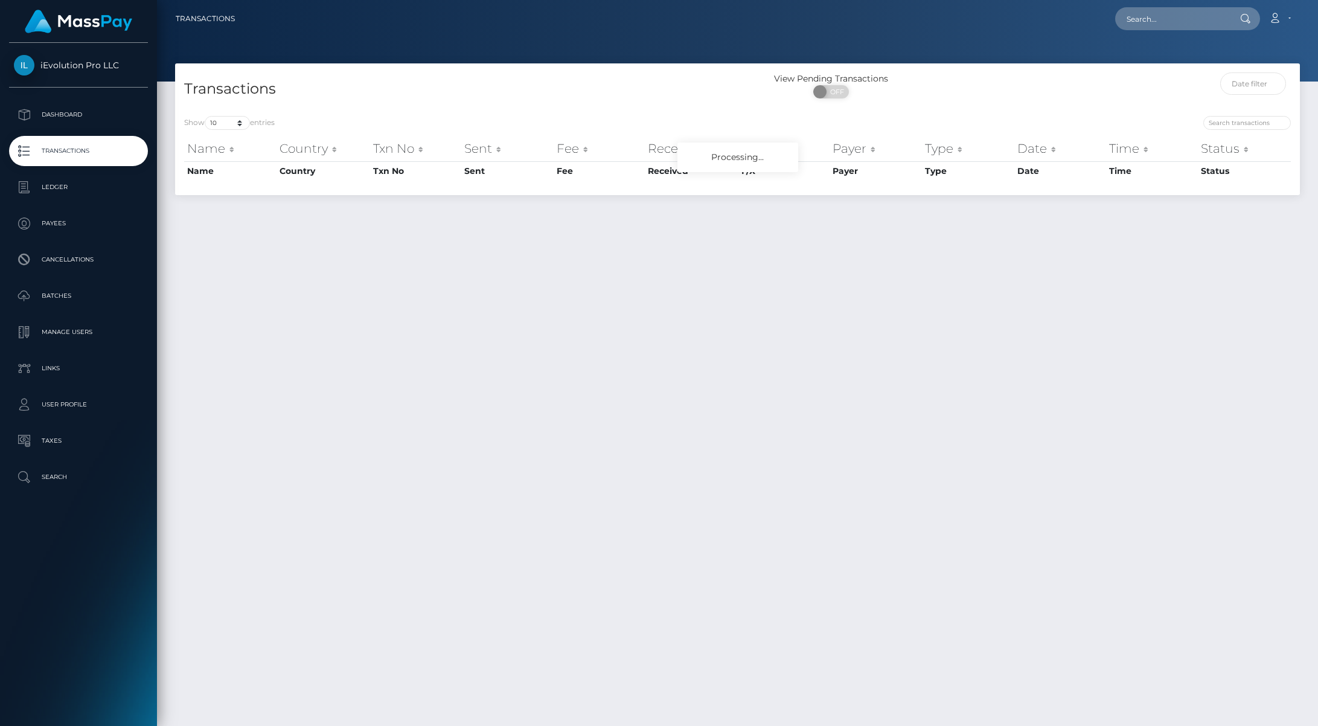 The height and width of the screenshot is (726, 1318). Describe the element at coordinates (78, 441) in the screenshot. I see `p: Taxes` at that location.